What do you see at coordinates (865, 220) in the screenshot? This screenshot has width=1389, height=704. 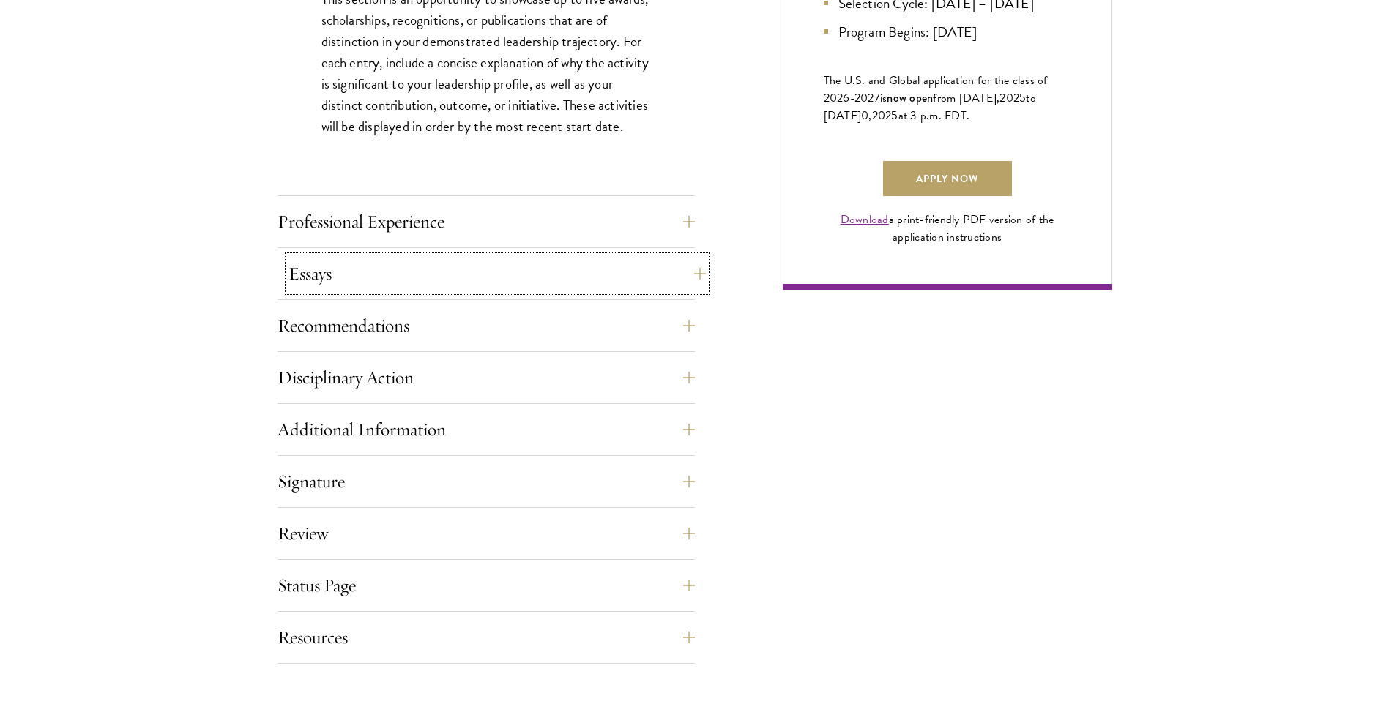 I see `a: Download` at bounding box center [865, 220].